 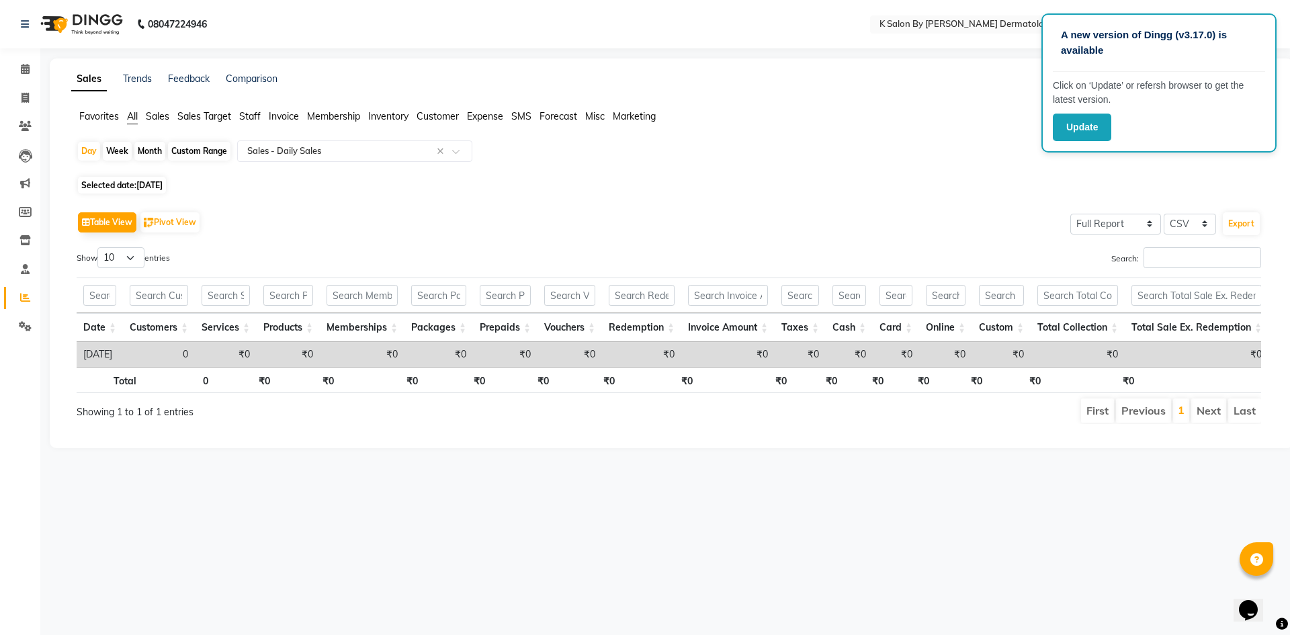 I want to click on th: Card: activate to sort column ascending, so click(x=895, y=327).